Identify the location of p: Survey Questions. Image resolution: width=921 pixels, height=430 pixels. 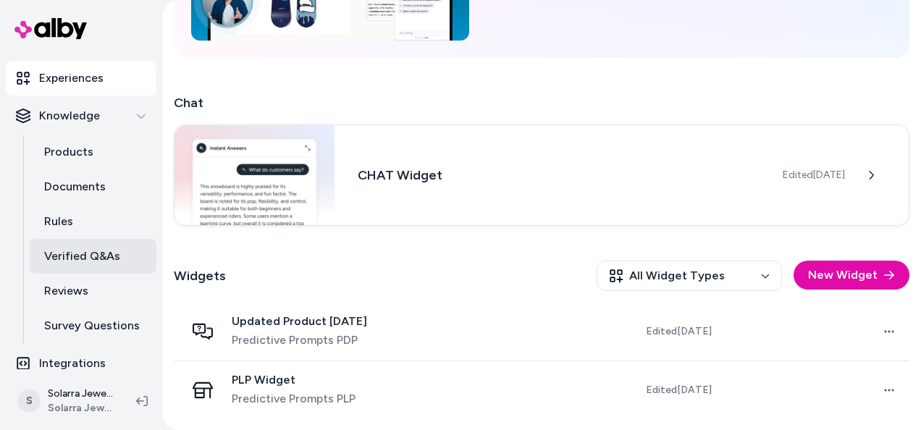
(92, 326).